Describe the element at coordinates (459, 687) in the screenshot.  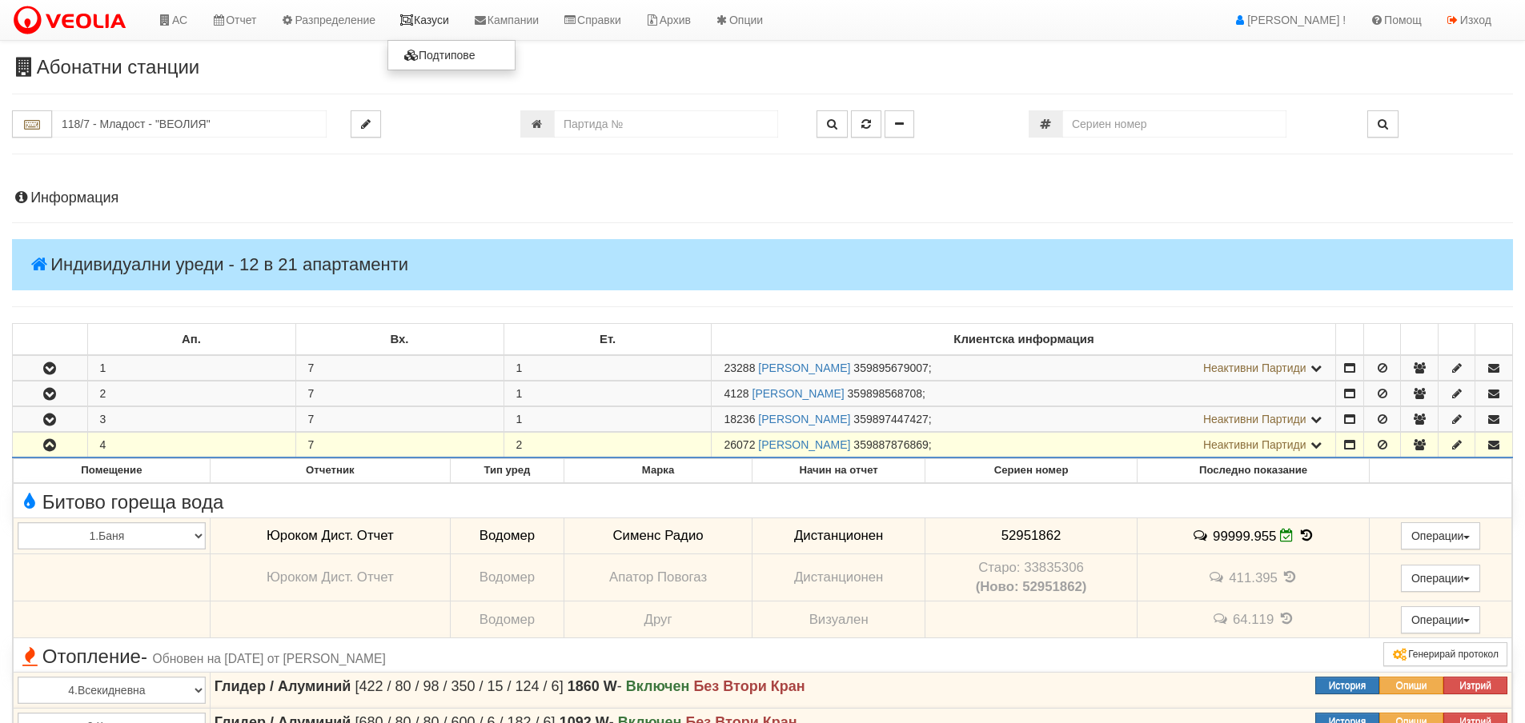
I see `span: [422 / 80 / 98 / 350 / 15 / 124 / 6]` at that location.